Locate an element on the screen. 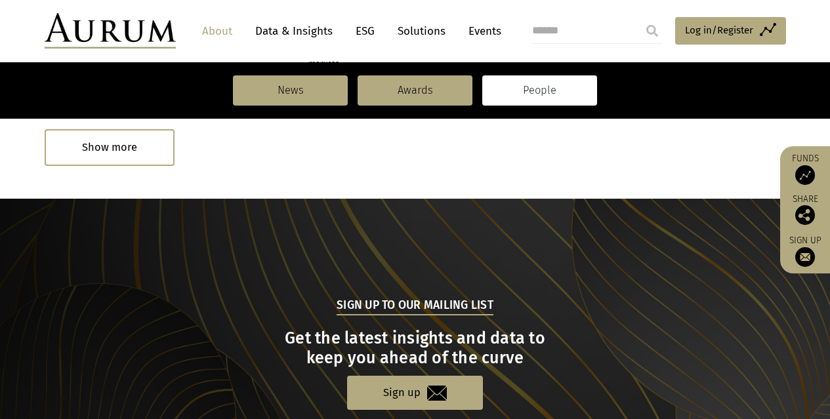  div: Share is located at coordinates (805, 210).